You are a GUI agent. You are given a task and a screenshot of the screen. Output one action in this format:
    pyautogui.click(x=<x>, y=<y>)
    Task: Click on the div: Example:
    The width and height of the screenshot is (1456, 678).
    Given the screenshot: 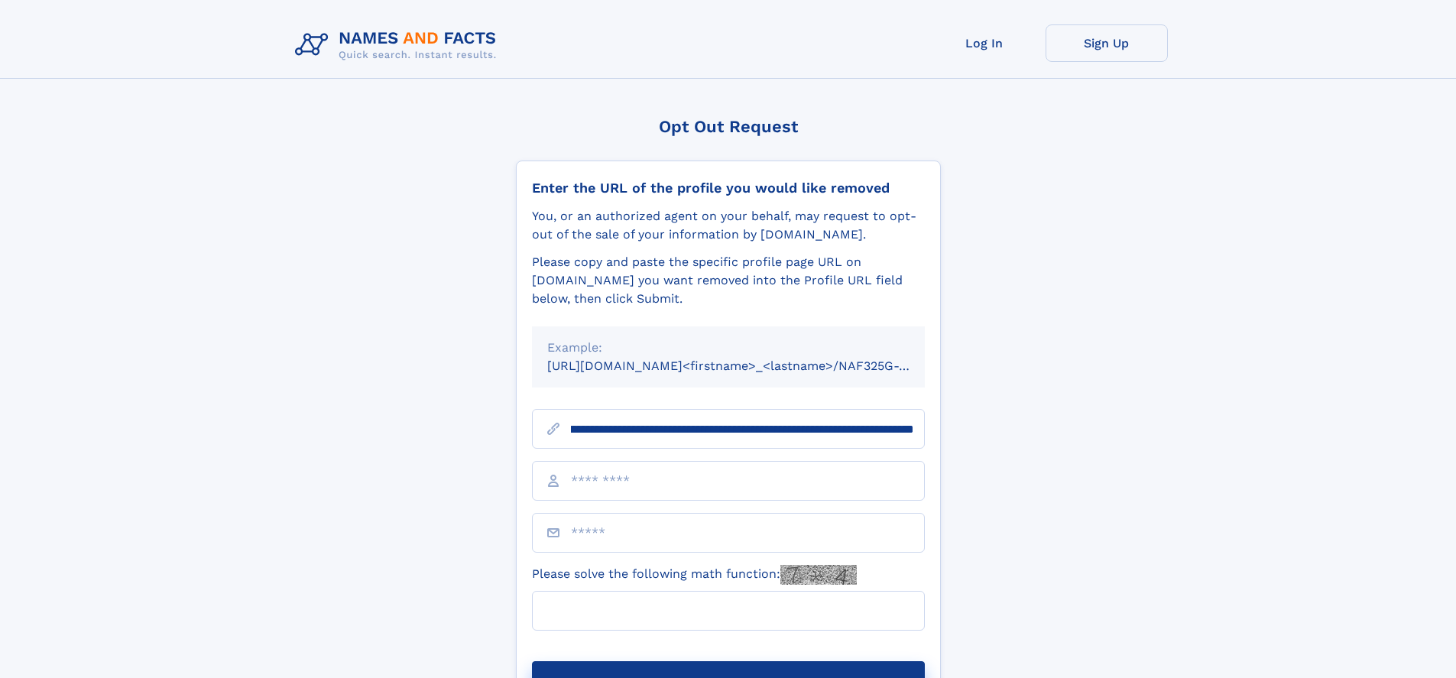 What is the action you would take?
    pyautogui.click(x=728, y=348)
    